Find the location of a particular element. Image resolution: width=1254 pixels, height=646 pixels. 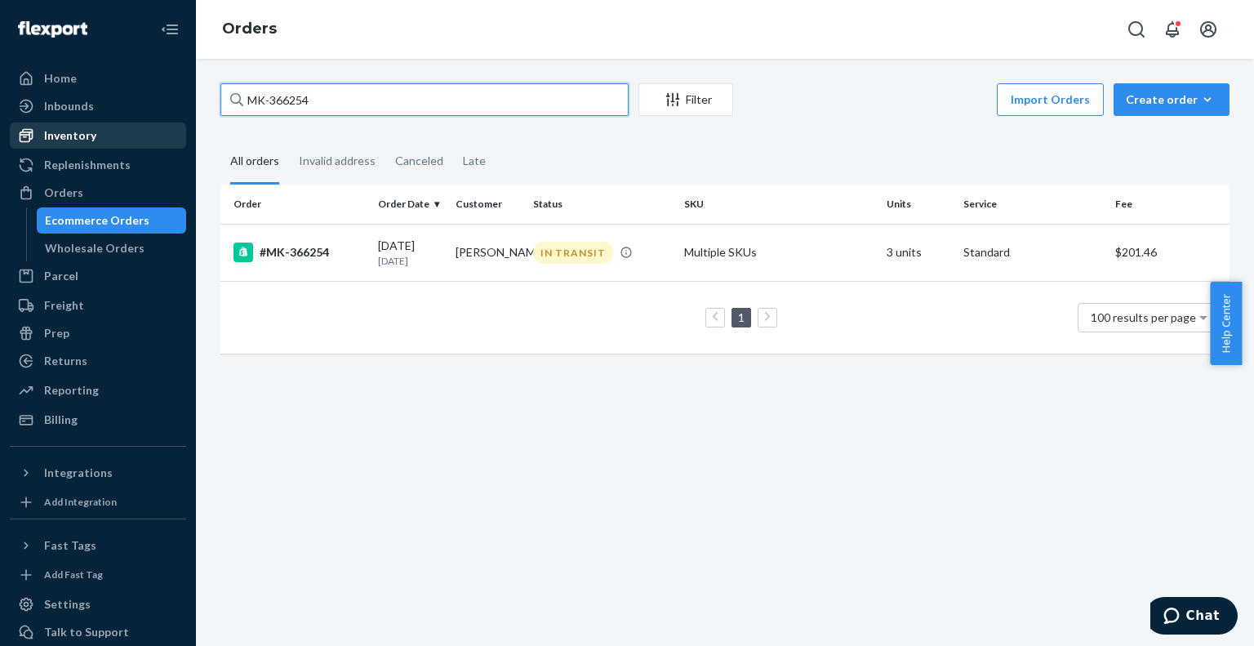

div: Prep is located at coordinates (56, 333).